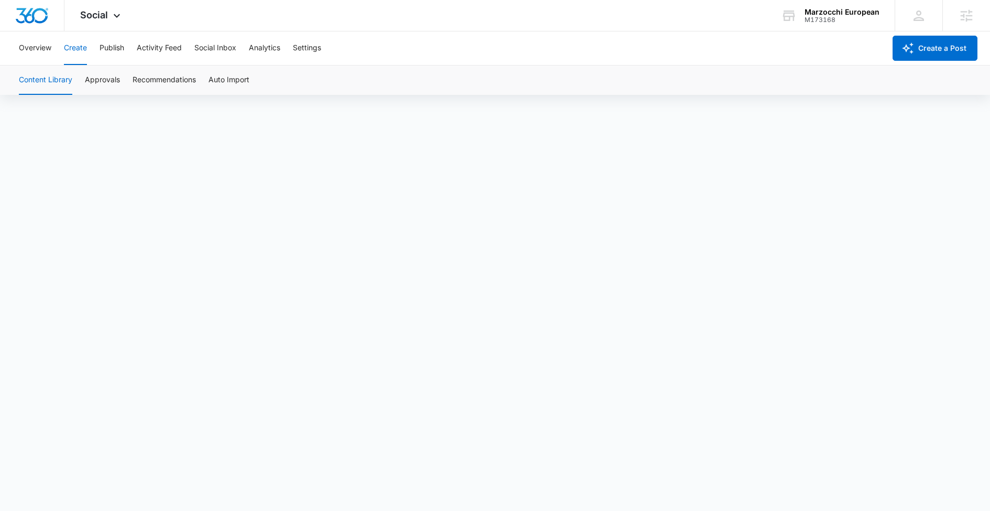 This screenshot has width=990, height=511. Describe the element at coordinates (229, 80) in the screenshot. I see `button: Auto Import` at that location.